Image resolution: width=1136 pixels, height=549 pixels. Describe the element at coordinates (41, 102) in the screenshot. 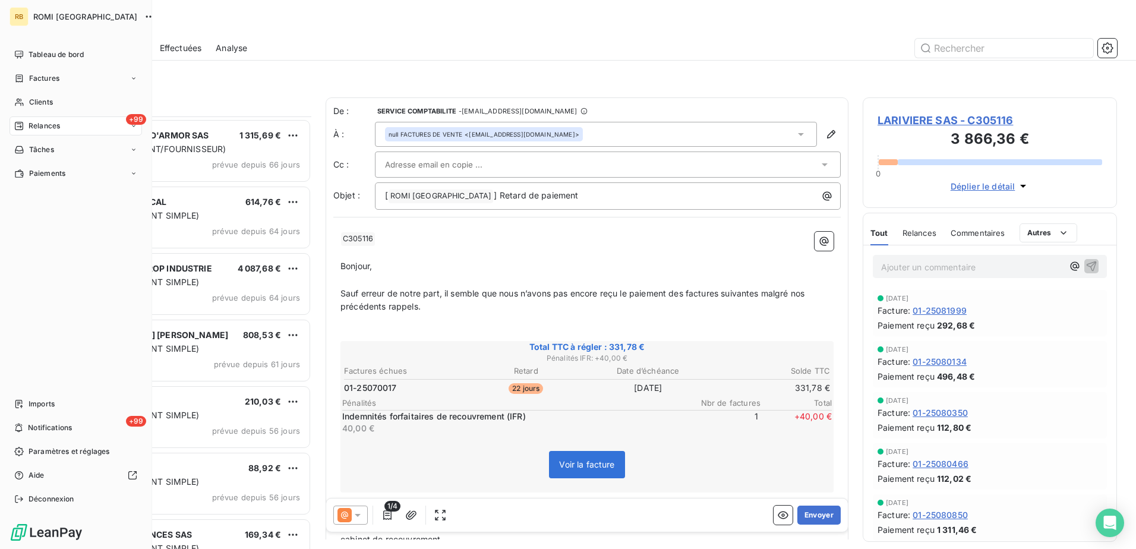

I see `span: Clients` at that location.